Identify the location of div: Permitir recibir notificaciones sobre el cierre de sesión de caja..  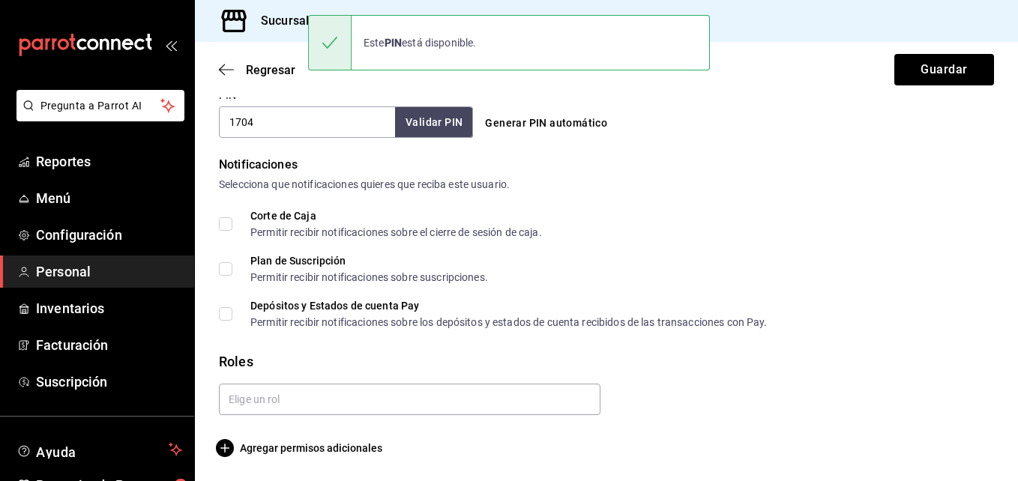
(396, 232).